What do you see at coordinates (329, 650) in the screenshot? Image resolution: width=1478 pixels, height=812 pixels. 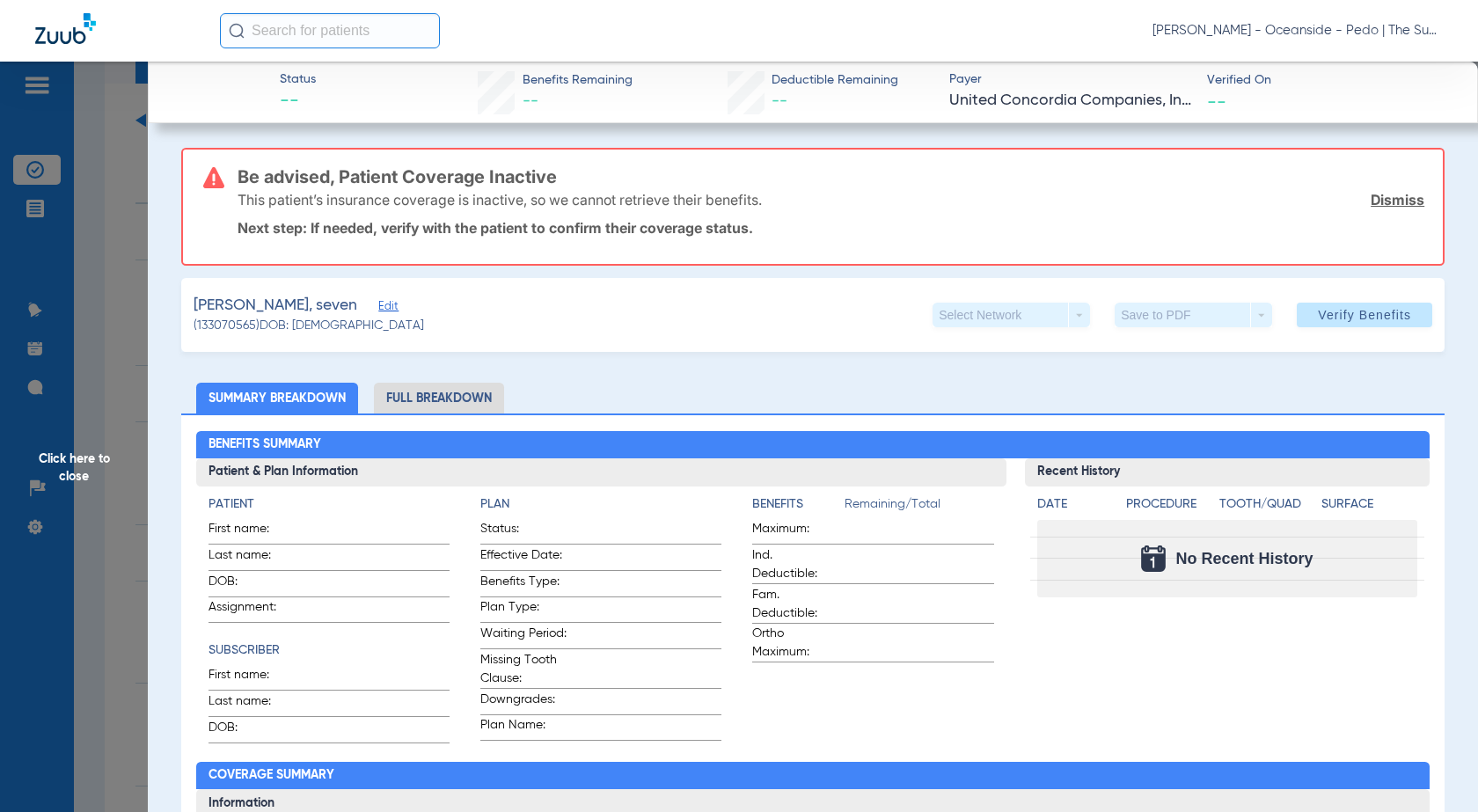 I see `app-breakdown-title: Subscriber` at bounding box center [329, 650].